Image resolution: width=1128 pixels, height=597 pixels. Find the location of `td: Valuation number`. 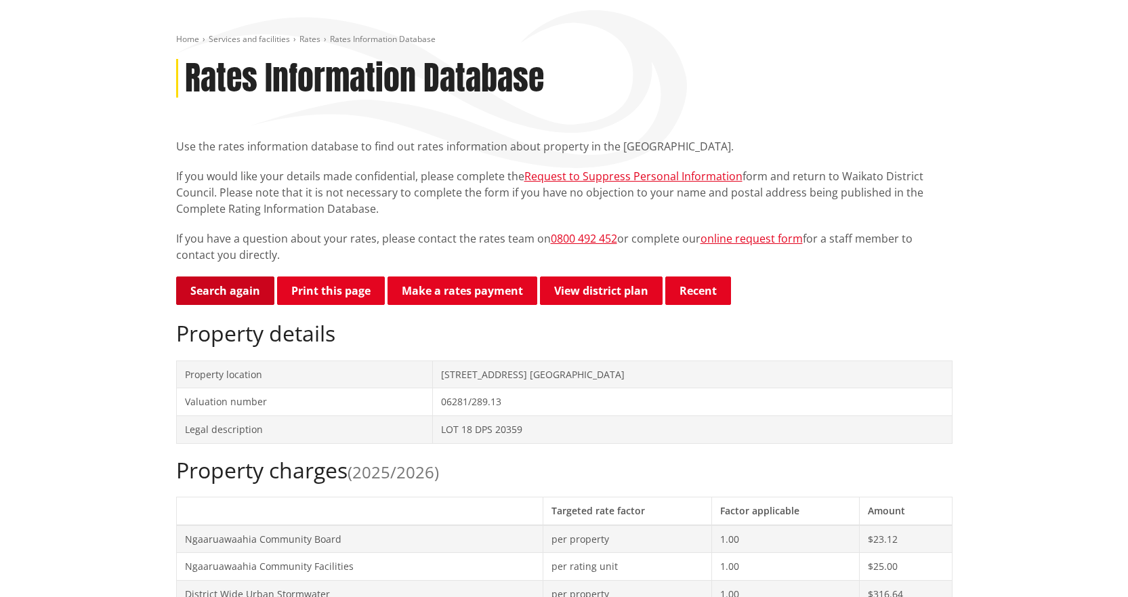

td: Valuation number is located at coordinates (304, 402).